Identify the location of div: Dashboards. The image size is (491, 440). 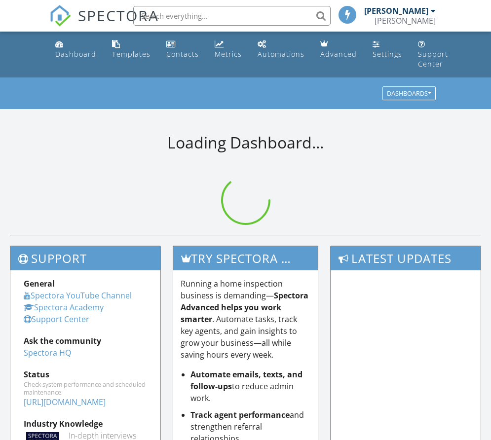
(409, 94).